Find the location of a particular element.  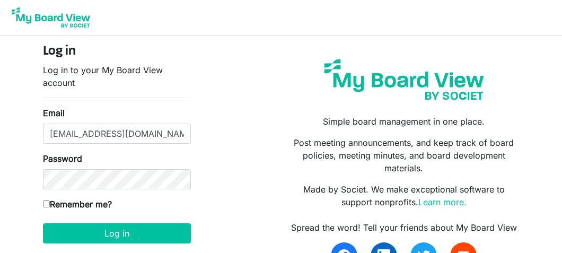

p: Log in to your My Board View account is located at coordinates (117, 76).